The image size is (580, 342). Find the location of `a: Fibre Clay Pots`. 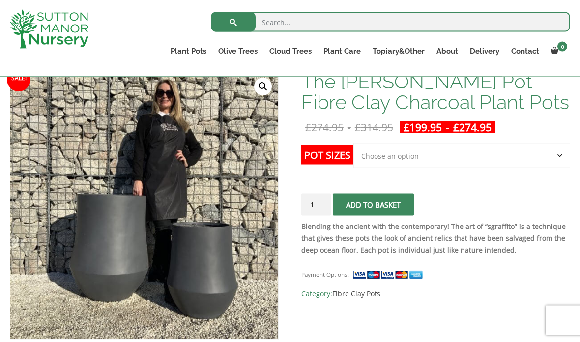

a: Fibre Clay Pots is located at coordinates (357, 294).